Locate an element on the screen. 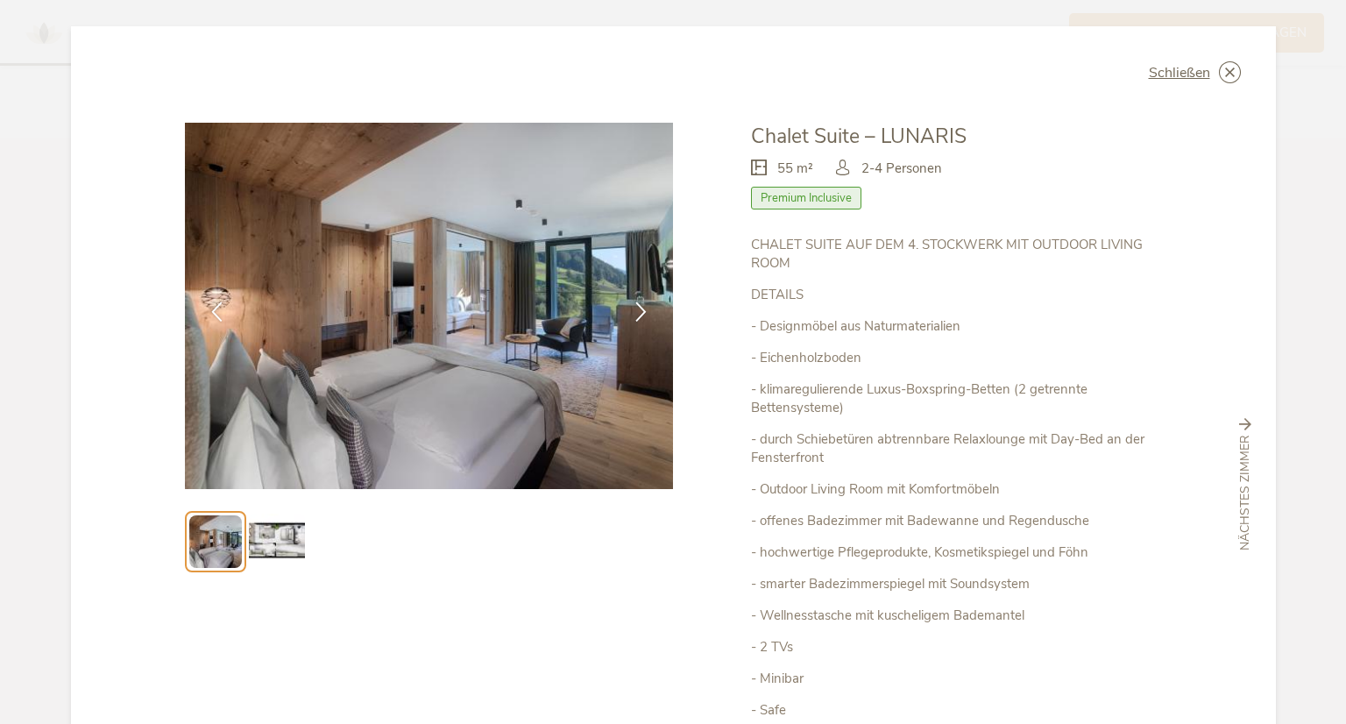 The width and height of the screenshot is (1346, 724). p: - Minibar is located at coordinates (956, 678).